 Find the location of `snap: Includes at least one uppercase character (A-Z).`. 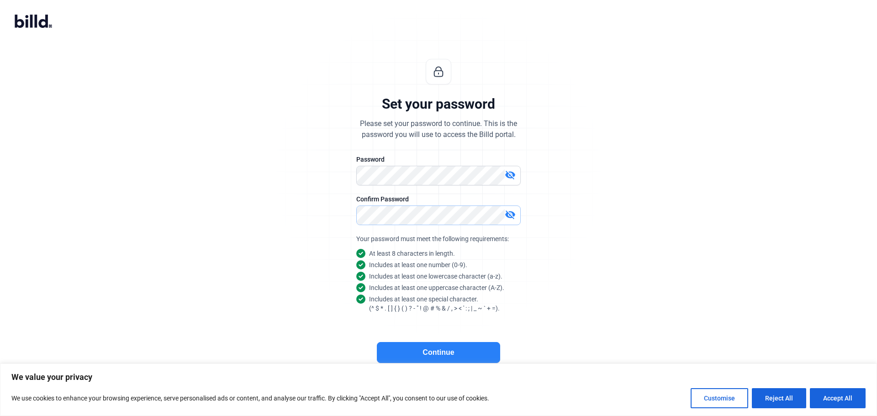

snap: Includes at least one uppercase character (A-Z). is located at coordinates (437, 288).